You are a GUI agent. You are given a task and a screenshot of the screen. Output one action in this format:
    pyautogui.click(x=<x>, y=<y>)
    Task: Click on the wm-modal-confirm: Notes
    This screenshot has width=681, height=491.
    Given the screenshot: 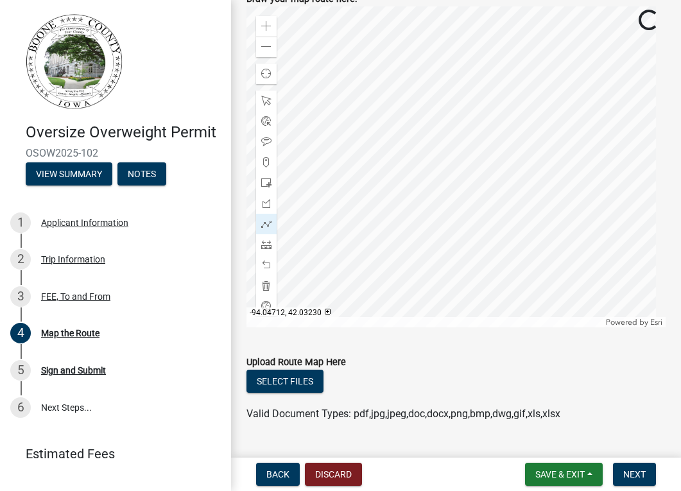 What is the action you would take?
    pyautogui.click(x=142, y=175)
    